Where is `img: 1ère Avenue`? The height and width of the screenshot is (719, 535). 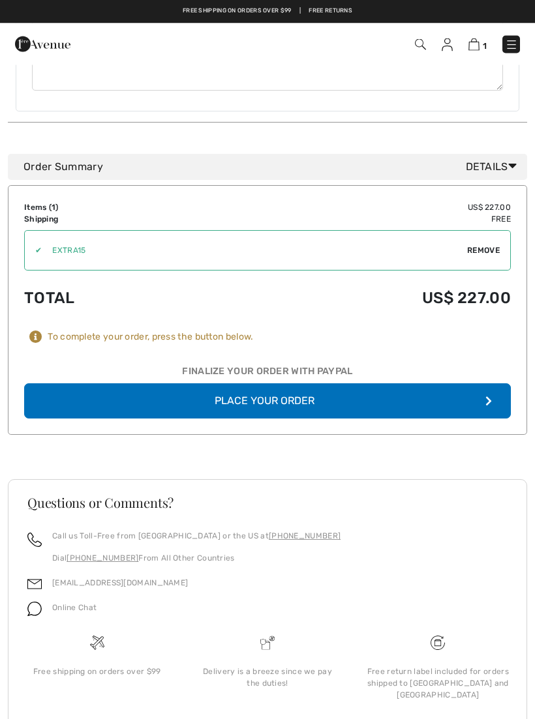
img: 1ère Avenue is located at coordinates (42, 44).